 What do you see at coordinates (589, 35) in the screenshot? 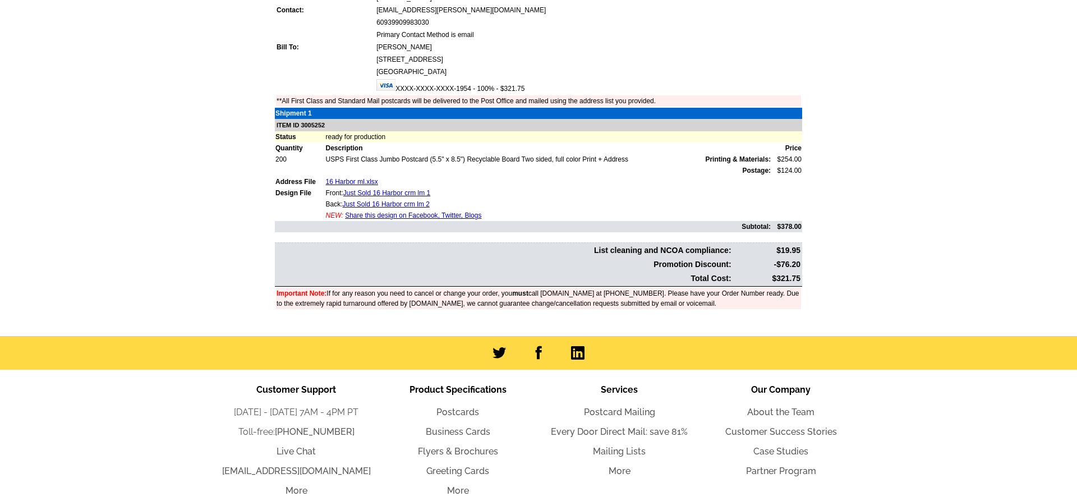
I see `td: Primary Contact Method is email` at bounding box center [589, 35].